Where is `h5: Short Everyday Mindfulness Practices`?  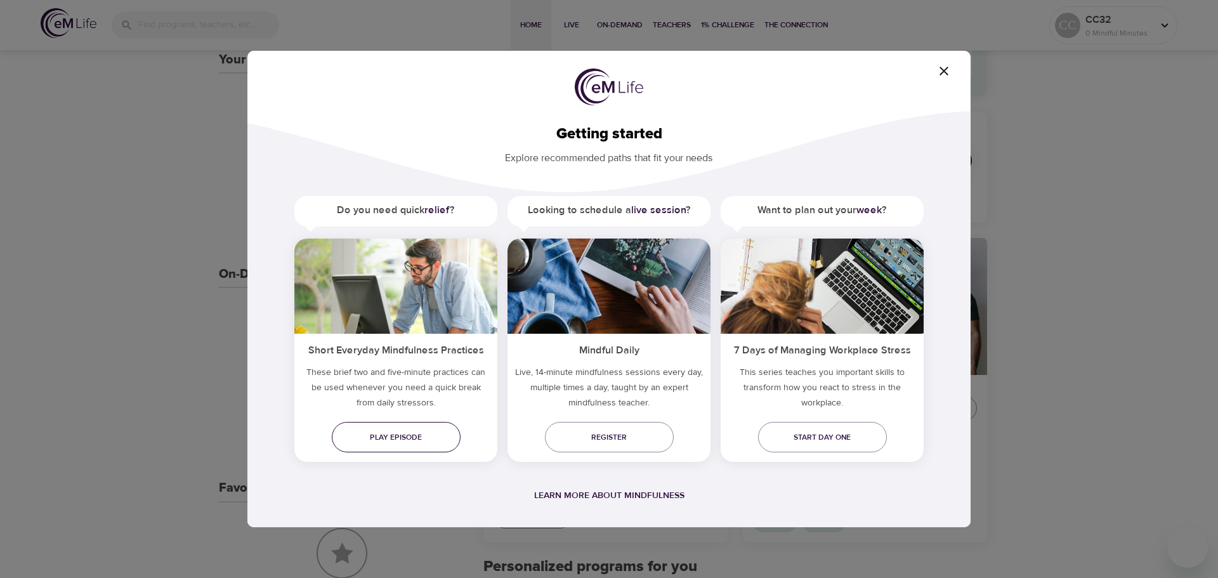
h5: Short Everyday Mindfulness Practices is located at coordinates (396, 349).